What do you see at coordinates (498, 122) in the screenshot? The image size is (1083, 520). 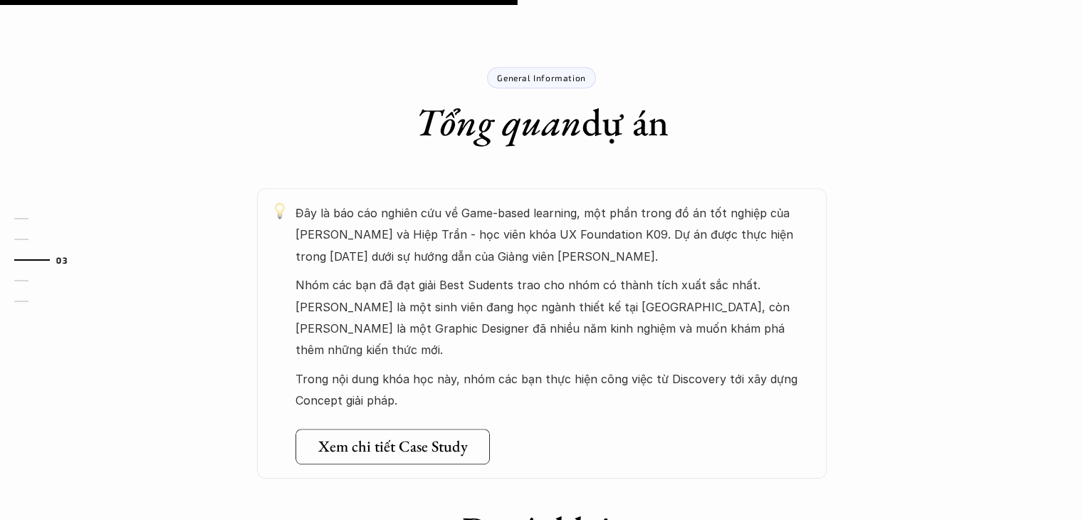 I see `em: Tổng quan` at bounding box center [498, 122].